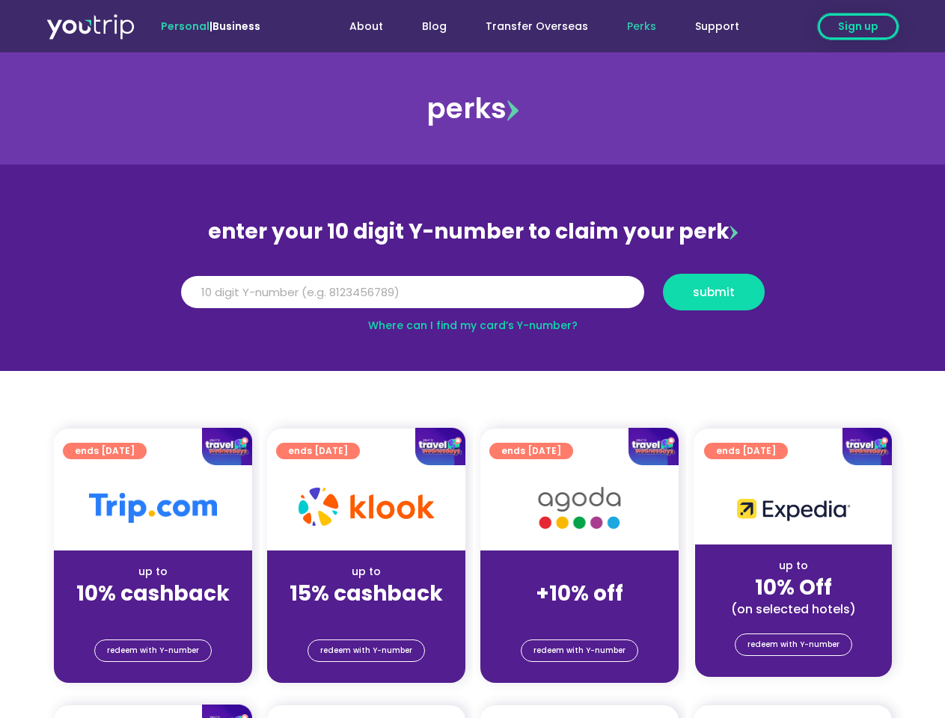 The height and width of the screenshot is (718, 945). Describe the element at coordinates (366, 26) in the screenshot. I see `a: About` at that location.